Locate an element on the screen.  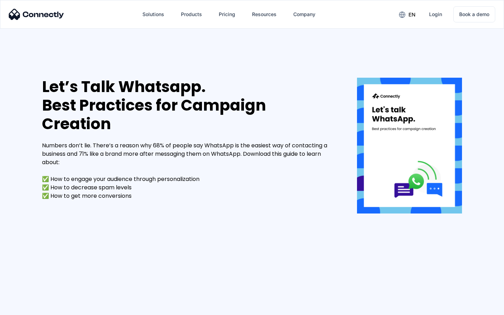
div: Company is located at coordinates (304, 14).